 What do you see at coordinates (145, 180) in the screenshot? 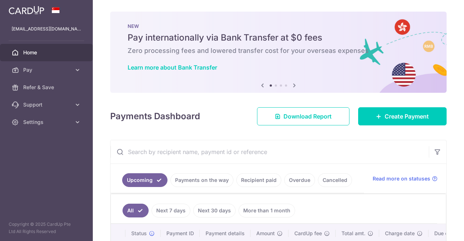
I see `a: Upcoming` at bounding box center [145, 180].